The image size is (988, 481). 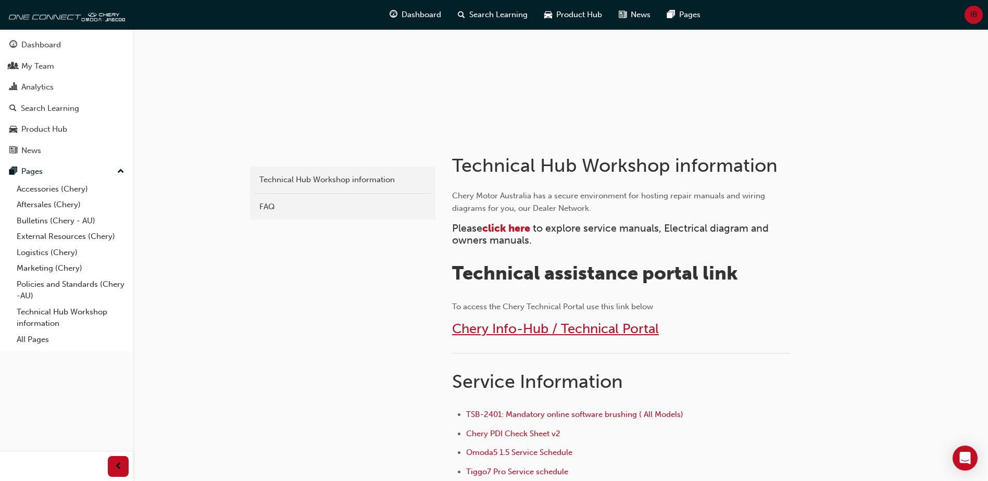 I want to click on span: prev-icon, so click(x=118, y=467).